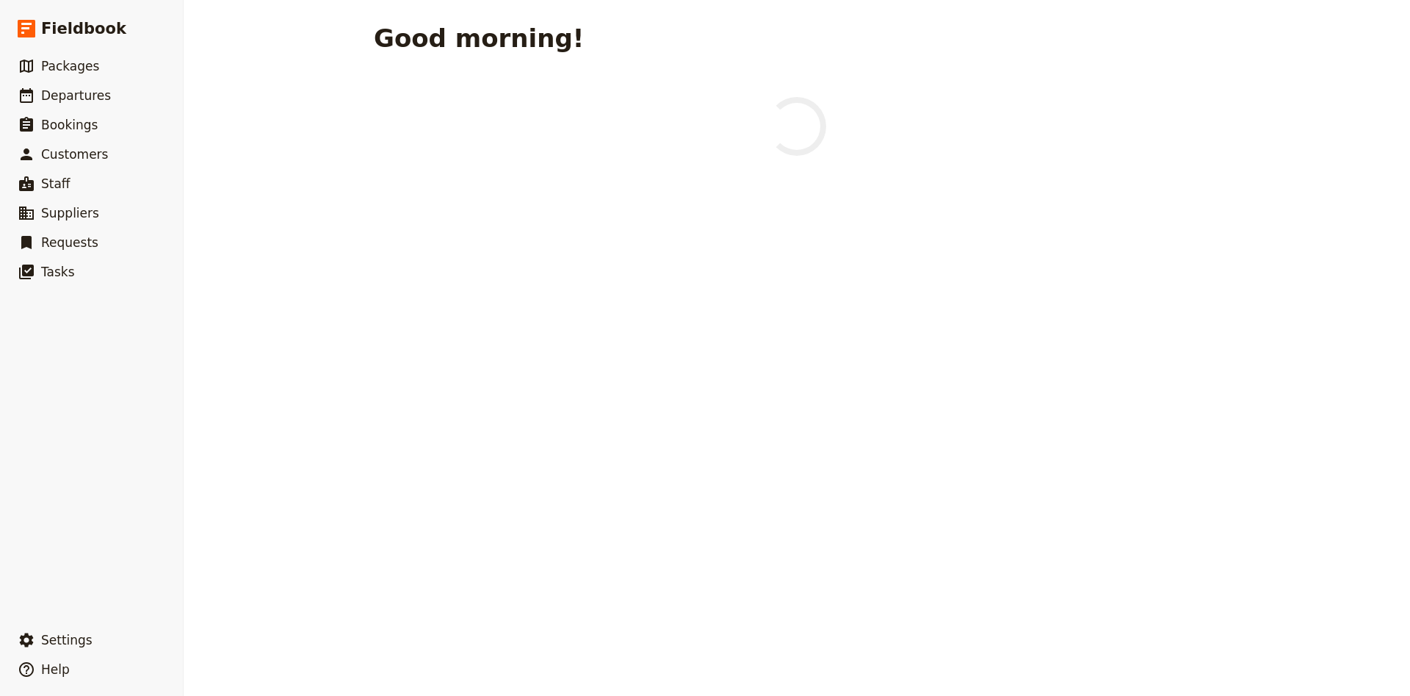 The height and width of the screenshot is (696, 1410). I want to click on span: Requests, so click(70, 242).